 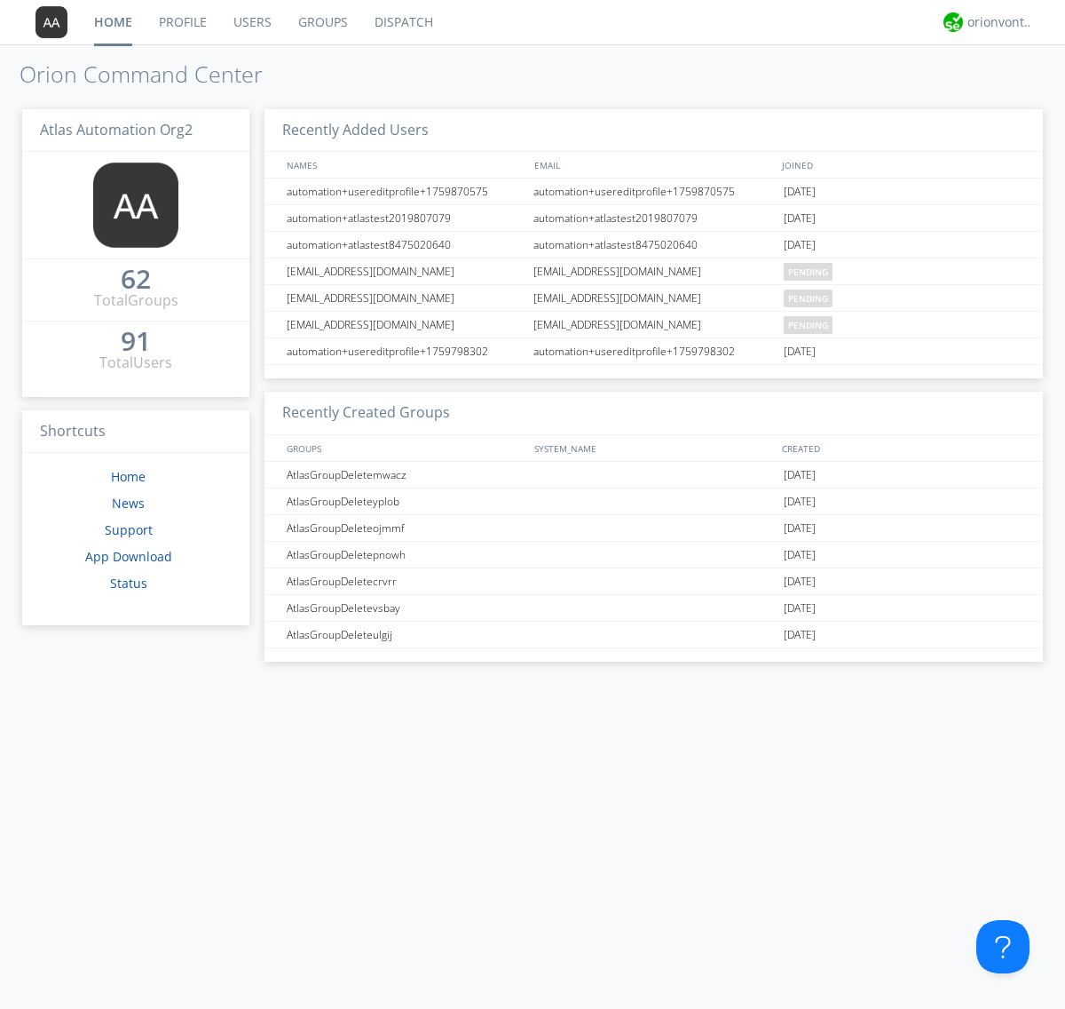 What do you see at coordinates (405, 554) in the screenshot?
I see `div: AtlasGroupDeletepnowh` at bounding box center [405, 554].